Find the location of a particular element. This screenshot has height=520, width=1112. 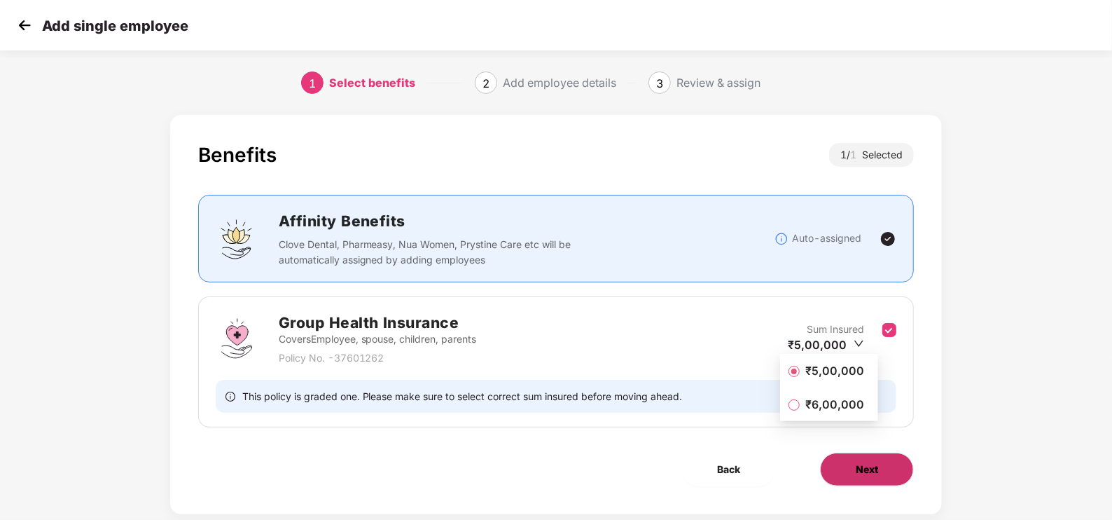

div: ₹5,00,000 is located at coordinates (826, 345).